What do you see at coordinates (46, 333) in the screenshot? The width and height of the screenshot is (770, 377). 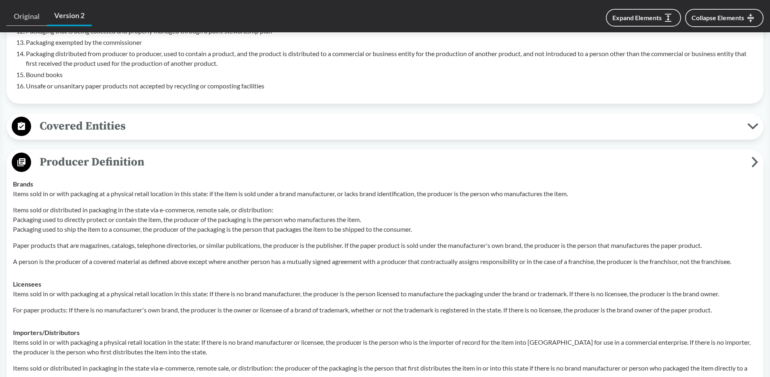 I see `strong: Importers/​Distributors` at bounding box center [46, 333].